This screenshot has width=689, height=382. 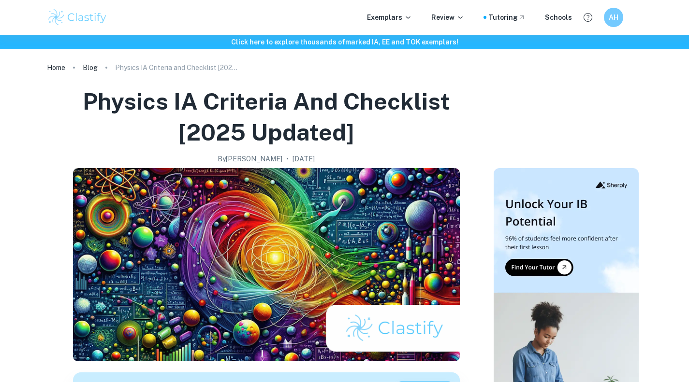 I want to click on p: Review, so click(x=448, y=17).